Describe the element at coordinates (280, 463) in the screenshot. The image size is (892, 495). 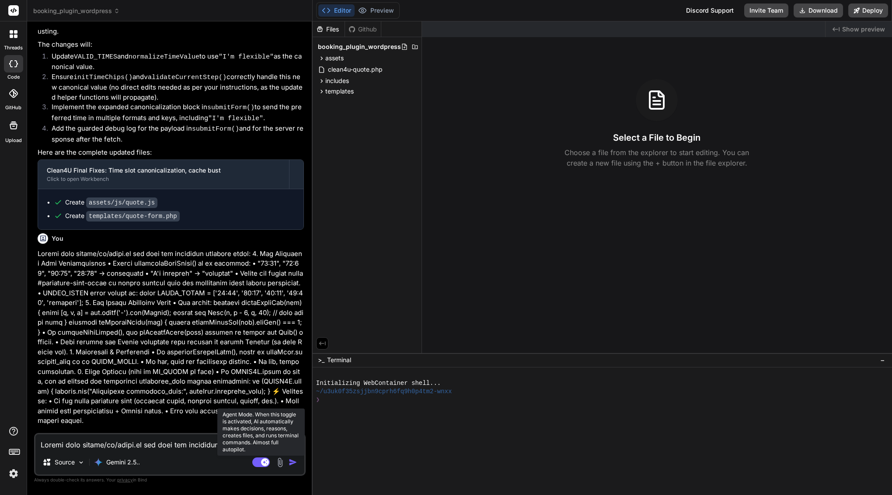
I see `img: attachment` at that location.